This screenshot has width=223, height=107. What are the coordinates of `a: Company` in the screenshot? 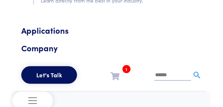 It's located at (112, 48).